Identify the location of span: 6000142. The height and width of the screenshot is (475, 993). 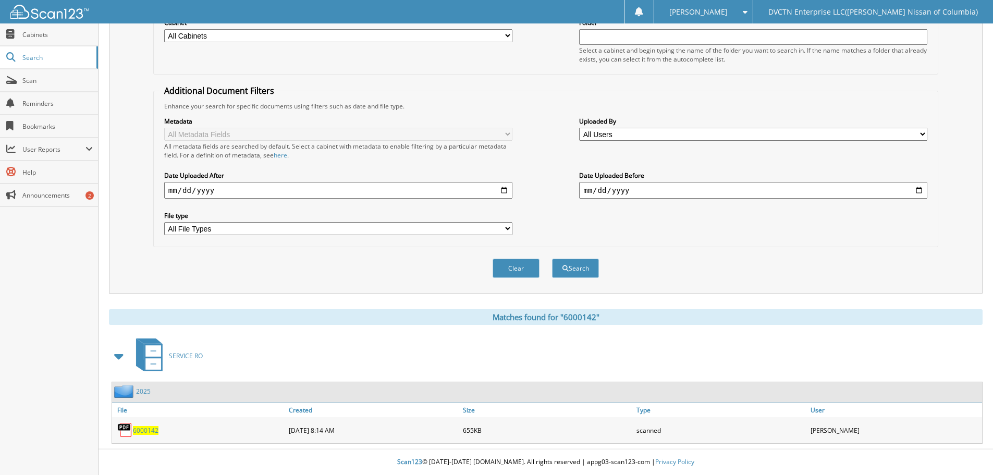
(145, 430).